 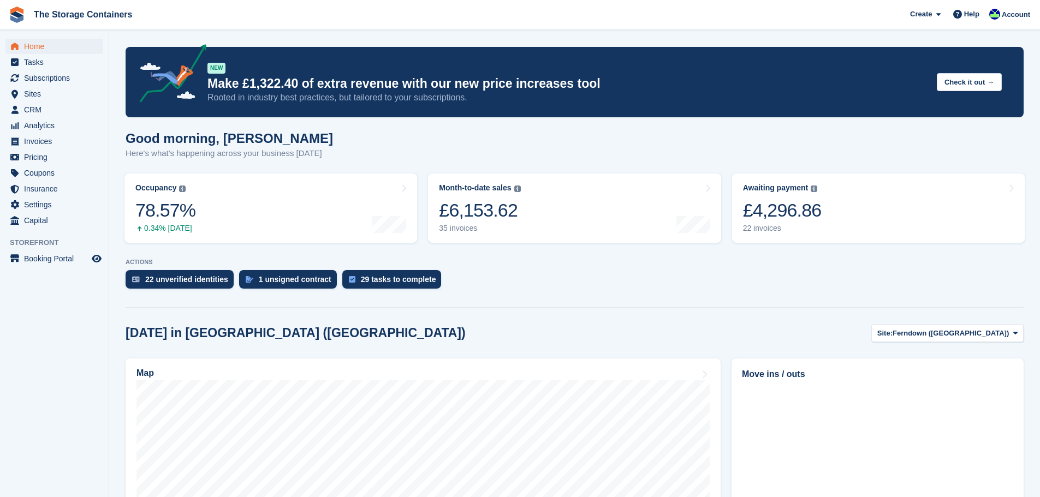 What do you see at coordinates (57, 126) in the screenshot?
I see `span: Analytics` at bounding box center [57, 126].